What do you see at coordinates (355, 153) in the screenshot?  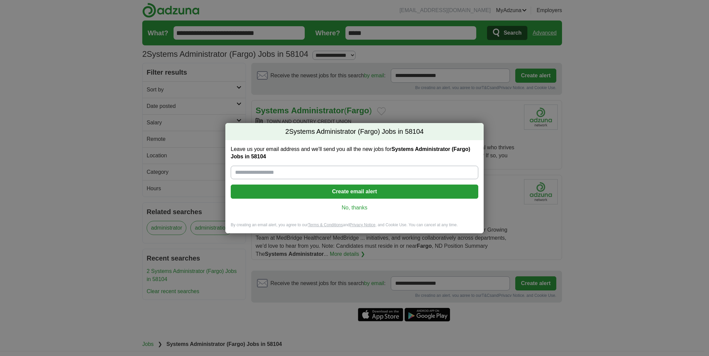 I see `label: Leave us your email address and we'll send you all the new jobs for` at bounding box center [355, 153].